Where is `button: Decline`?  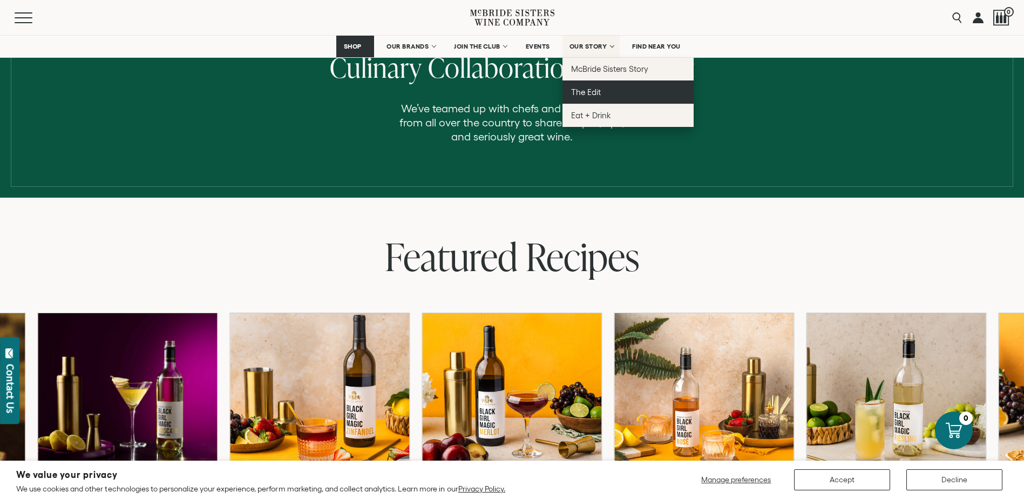
button: Decline is located at coordinates (955, 479).